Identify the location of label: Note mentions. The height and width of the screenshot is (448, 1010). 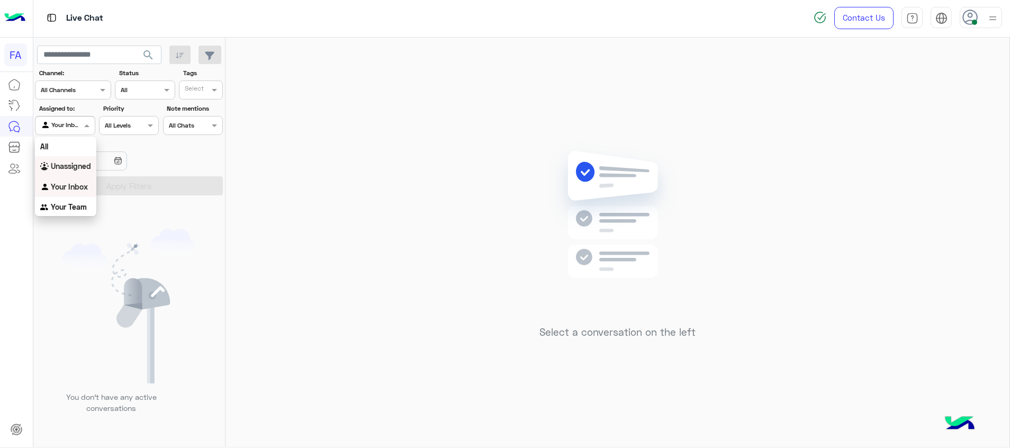
(194, 109).